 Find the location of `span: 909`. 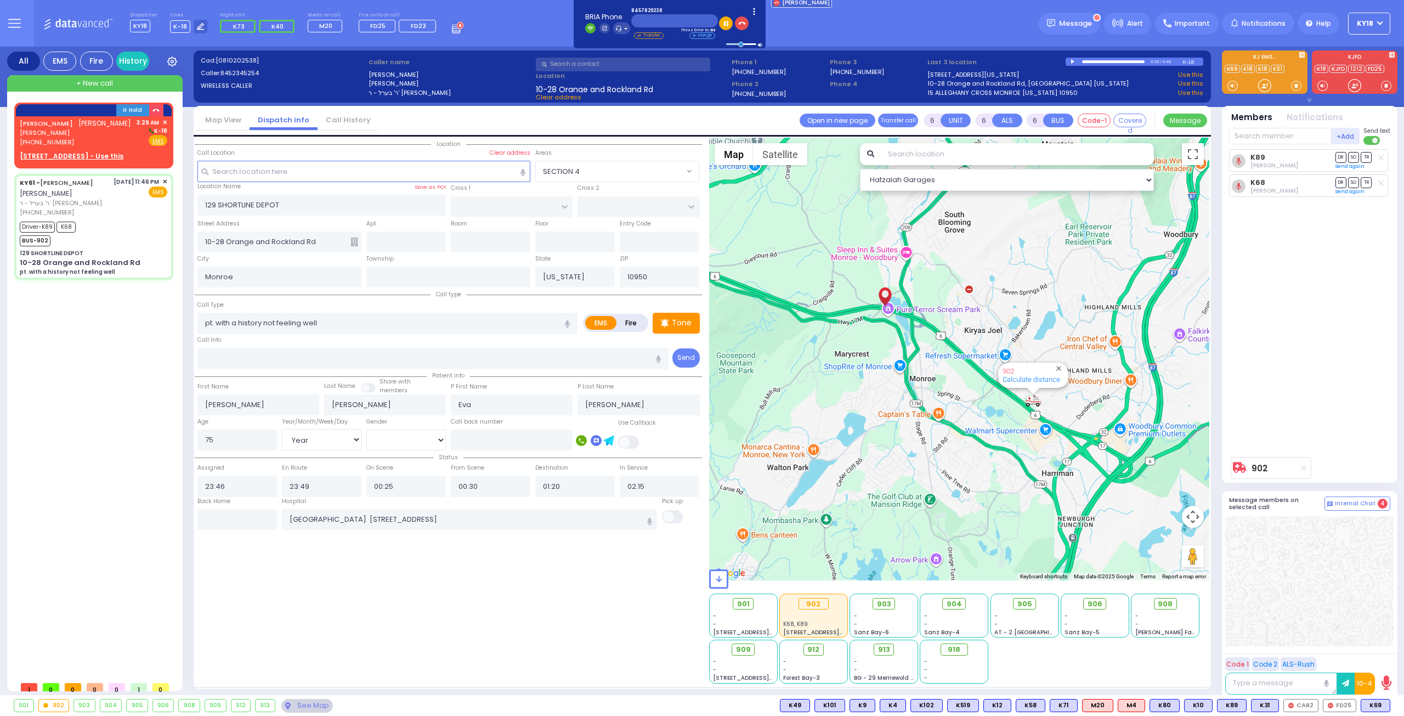

span: 909 is located at coordinates (743, 649).